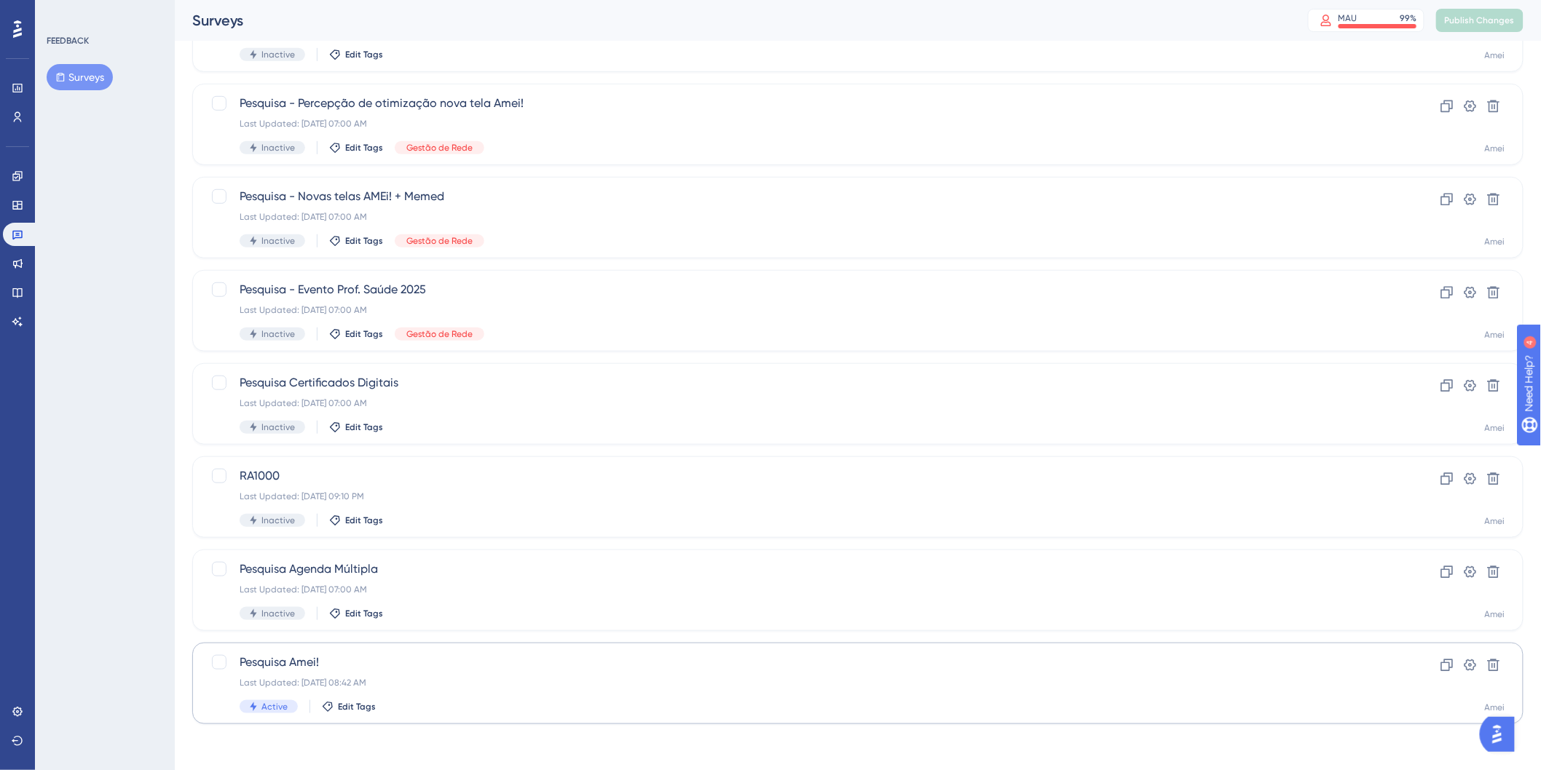 This screenshot has height=770, width=1541. Describe the element at coordinates (800, 103) in the screenshot. I see `span: Pesquisa - Percepção de otimização nova tela Amei!` at that location.